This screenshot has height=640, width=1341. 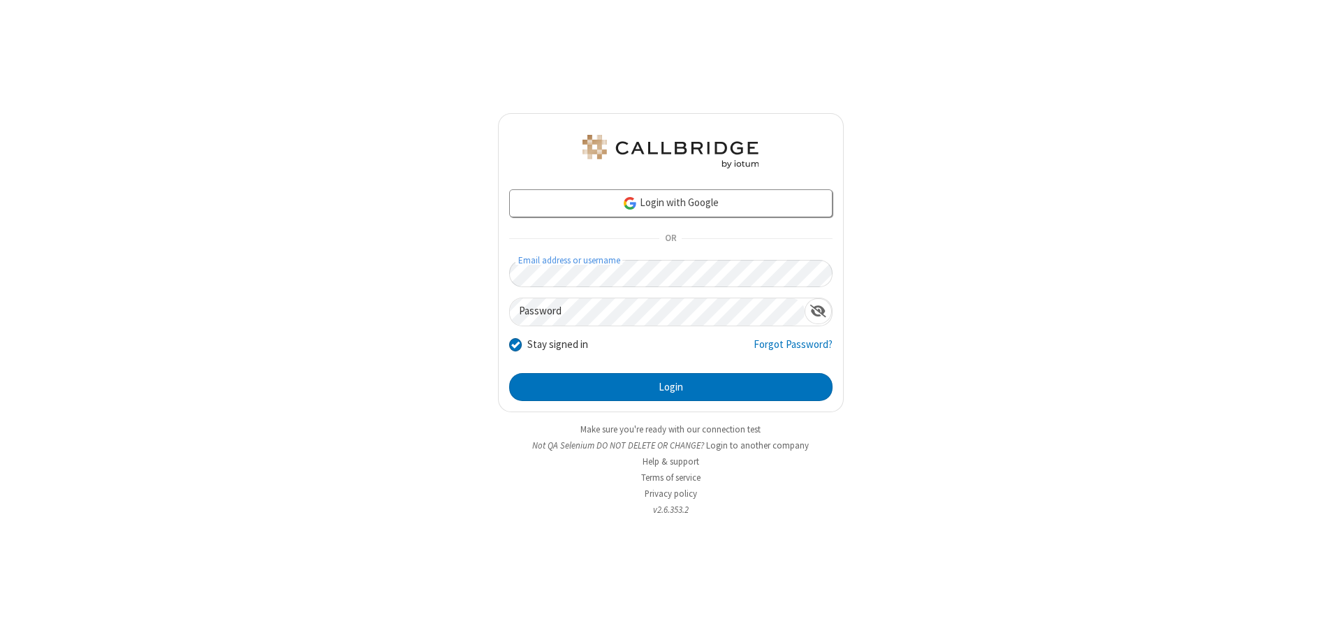 I want to click on input: Password, so click(x=657, y=311).